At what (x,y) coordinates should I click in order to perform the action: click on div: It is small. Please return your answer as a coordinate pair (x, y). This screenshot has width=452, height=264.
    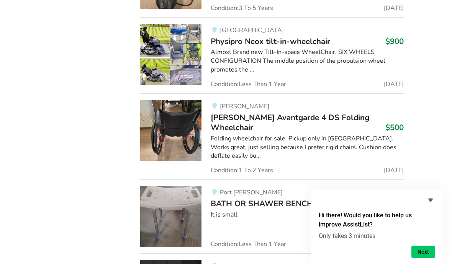
    Looking at the image, I should click on (307, 215).